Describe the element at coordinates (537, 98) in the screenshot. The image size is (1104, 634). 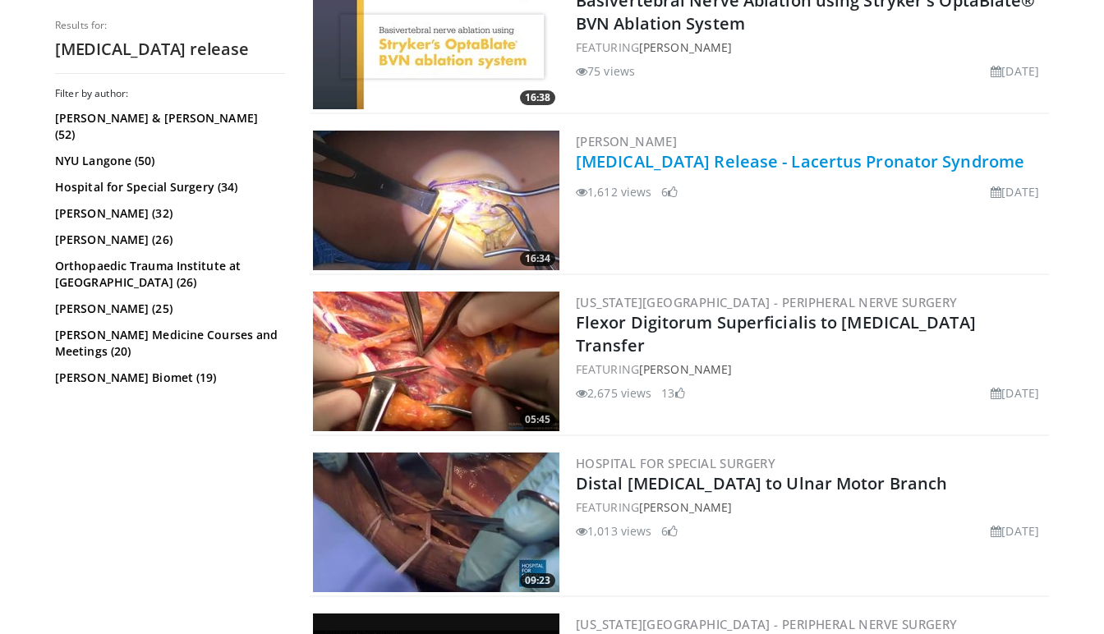
I see `span: 16:38` at that location.